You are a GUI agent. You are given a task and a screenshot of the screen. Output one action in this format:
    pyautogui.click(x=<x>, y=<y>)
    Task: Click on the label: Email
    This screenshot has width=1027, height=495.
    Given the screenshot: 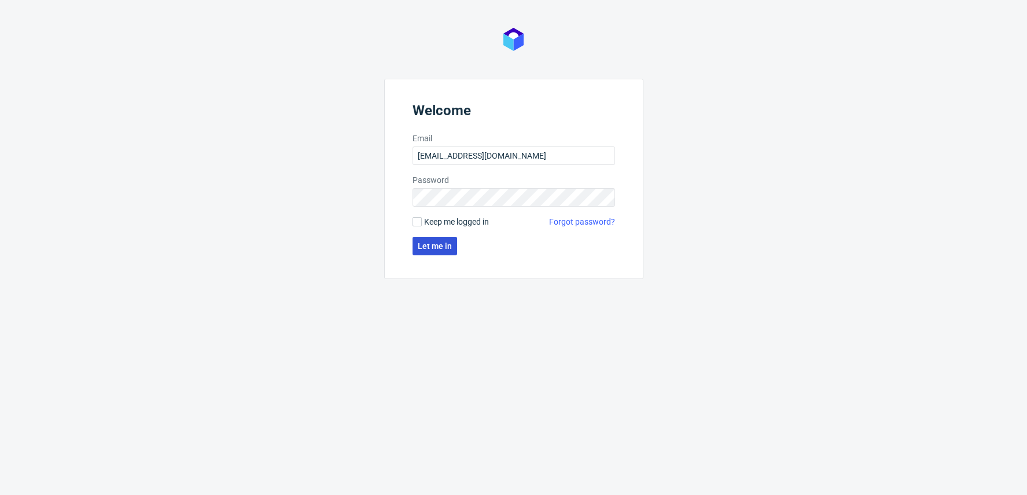 What is the action you would take?
    pyautogui.click(x=514, y=138)
    